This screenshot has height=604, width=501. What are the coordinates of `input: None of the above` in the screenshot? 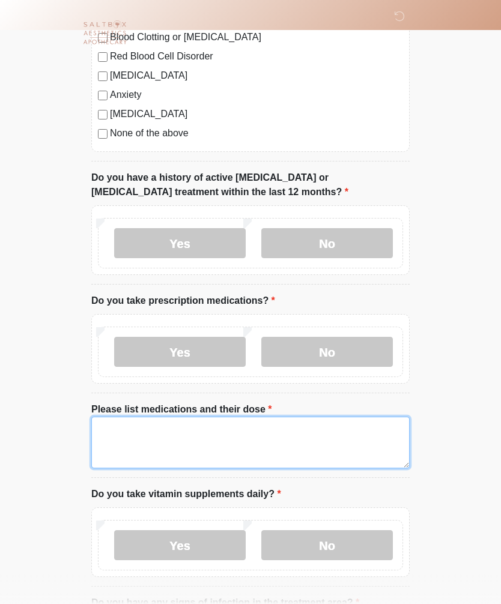 It's located at (103, 134).